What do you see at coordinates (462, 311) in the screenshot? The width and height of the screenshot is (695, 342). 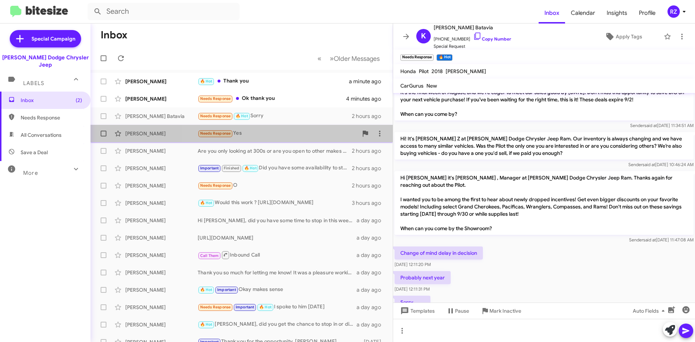 I see `span: Pause` at bounding box center [462, 311].